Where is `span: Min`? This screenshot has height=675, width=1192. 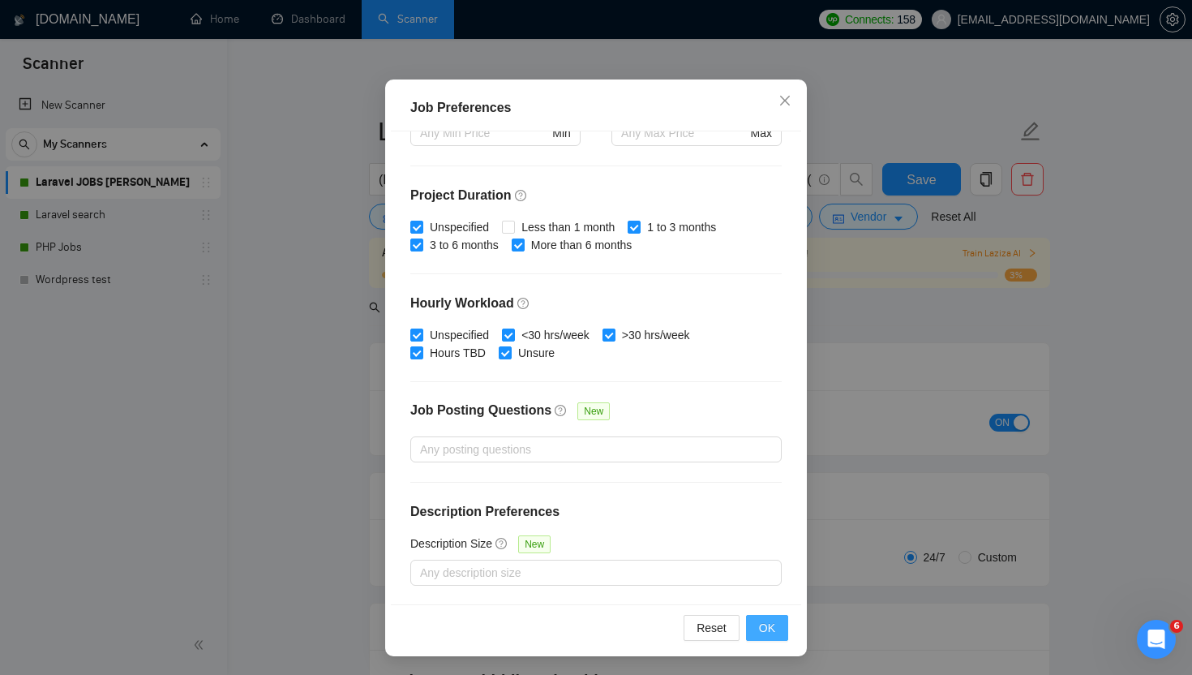
span: Min is located at coordinates (561, 133).